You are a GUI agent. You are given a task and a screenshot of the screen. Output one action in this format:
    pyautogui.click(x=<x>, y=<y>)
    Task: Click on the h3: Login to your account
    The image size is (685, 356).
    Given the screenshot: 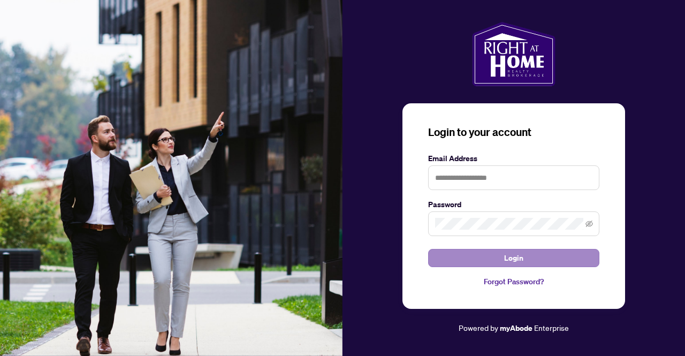 What is the action you would take?
    pyautogui.click(x=514, y=132)
    